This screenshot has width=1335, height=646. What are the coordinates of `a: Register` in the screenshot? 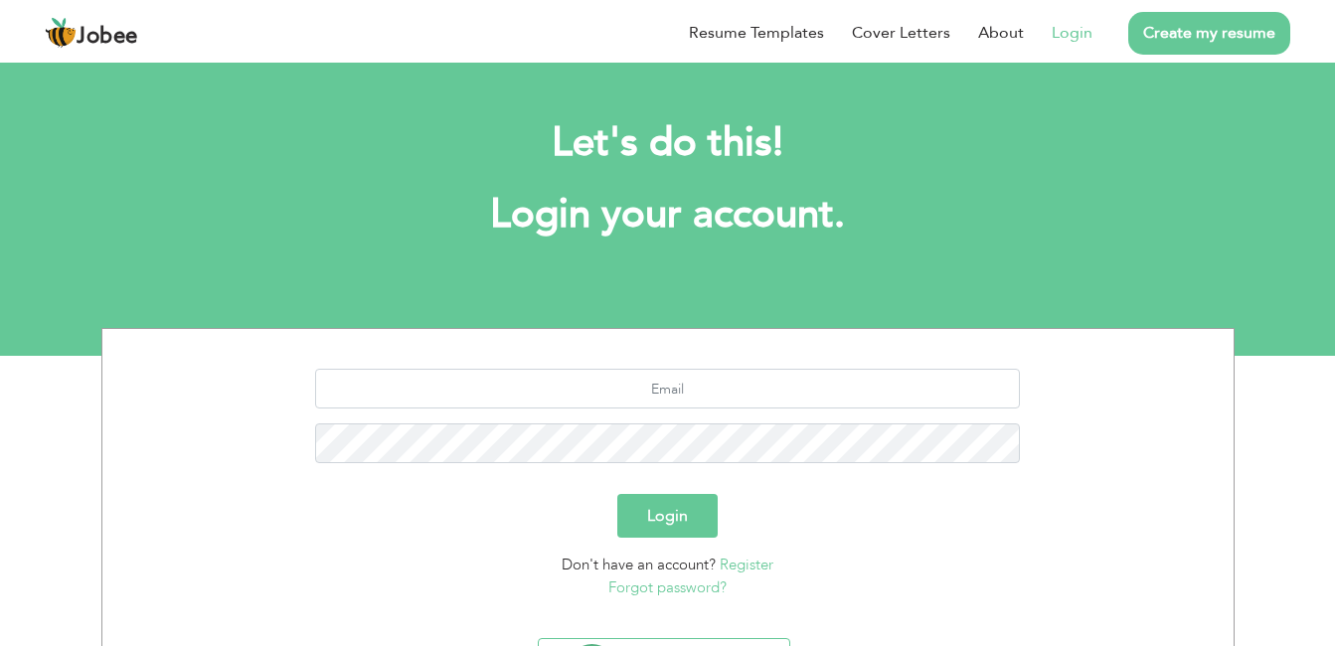 It's located at (747, 565).